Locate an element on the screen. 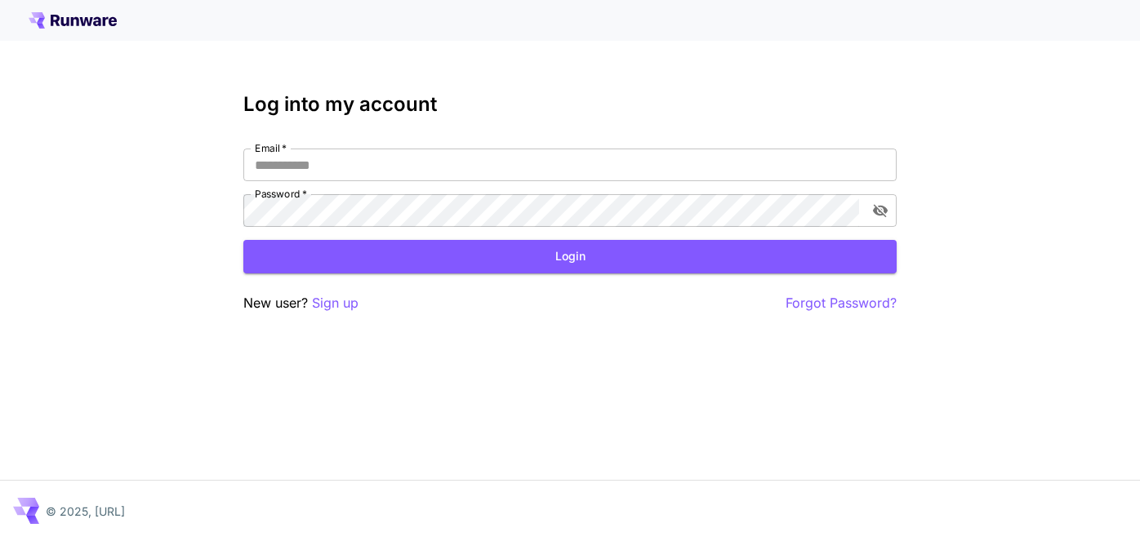 This screenshot has height=541, width=1140. button: toggle password visibility is located at coordinates (880, 211).